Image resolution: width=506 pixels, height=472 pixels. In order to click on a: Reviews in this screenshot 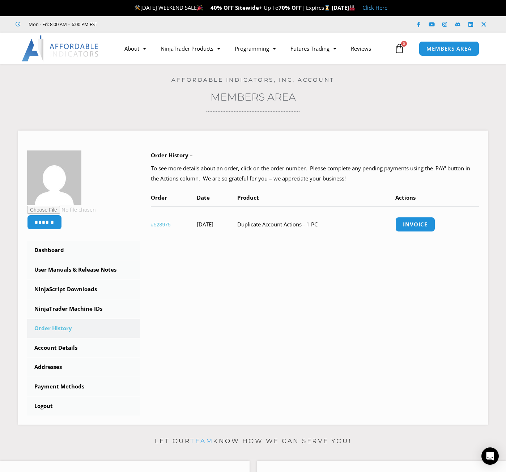, I will do `click(361, 48)`.